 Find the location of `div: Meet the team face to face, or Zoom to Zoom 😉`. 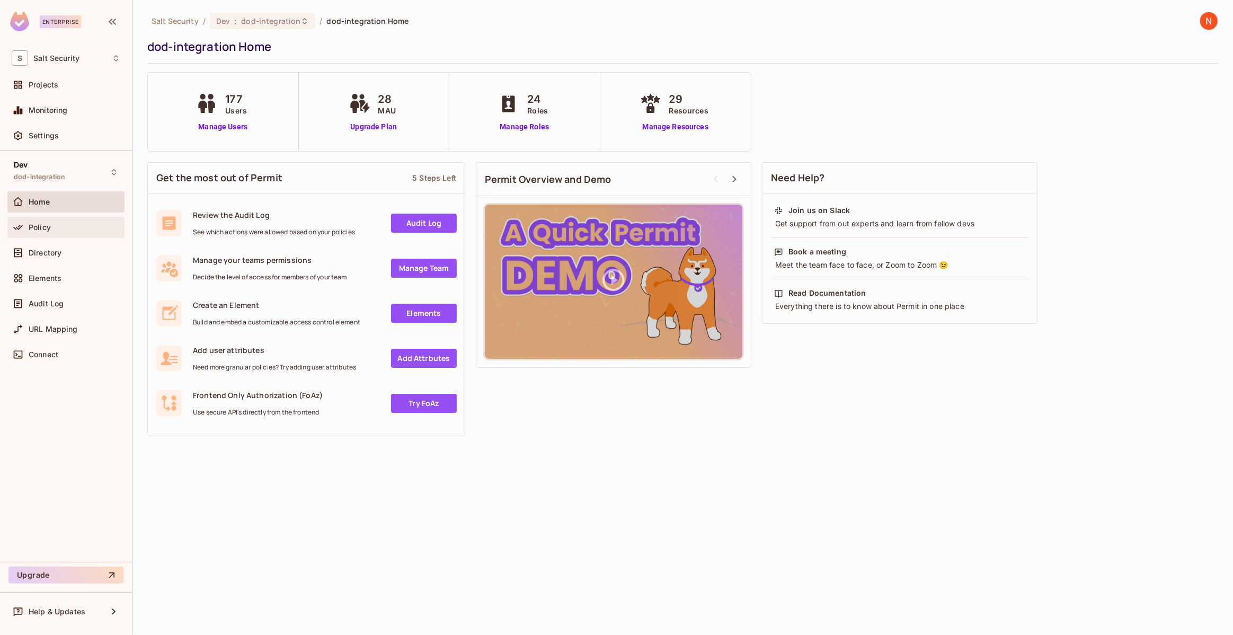

div: Meet the team face to face, or Zoom to Zoom 😉 is located at coordinates (900, 265).